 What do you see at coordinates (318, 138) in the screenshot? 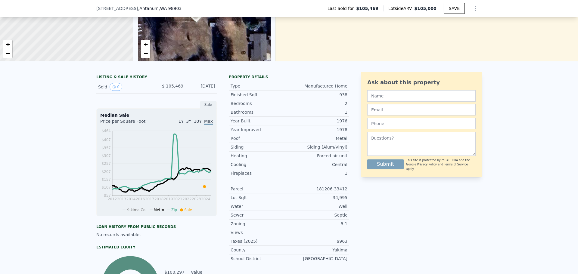
I see `div: Metal` at bounding box center [318, 138].